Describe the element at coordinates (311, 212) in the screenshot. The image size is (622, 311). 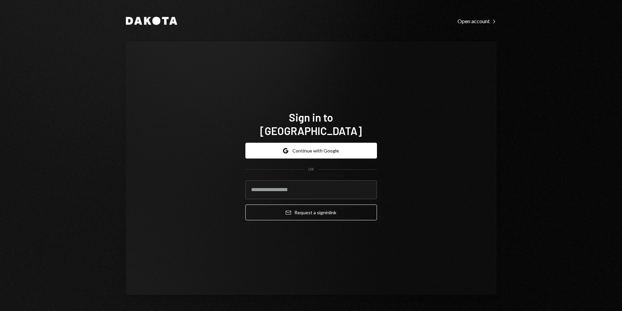
I see `button: Request a signinlink` at that location.